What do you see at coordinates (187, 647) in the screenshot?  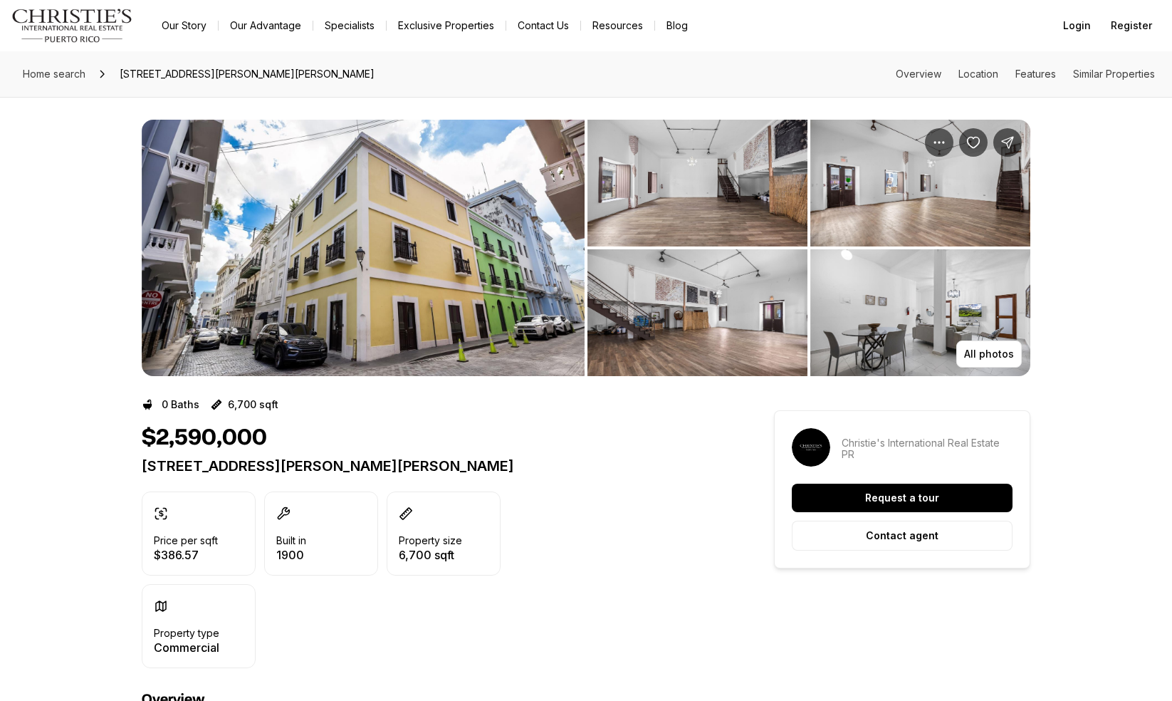 I see `p: Commercial` at bounding box center [187, 647].